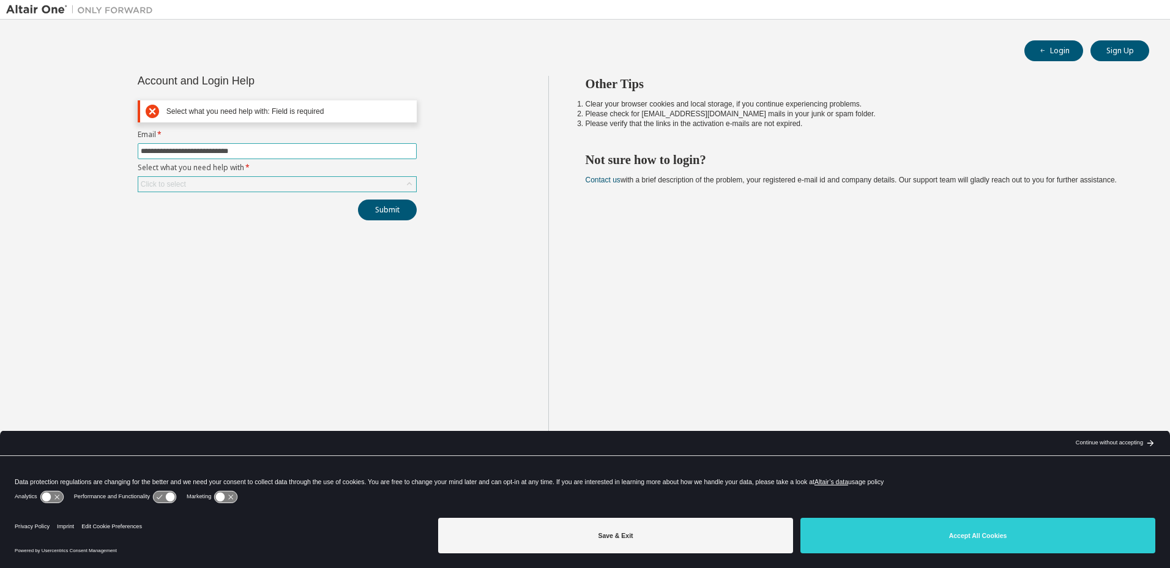 This screenshot has height=568, width=1170. What do you see at coordinates (603, 180) in the screenshot?
I see `a: Contact us` at bounding box center [603, 180].